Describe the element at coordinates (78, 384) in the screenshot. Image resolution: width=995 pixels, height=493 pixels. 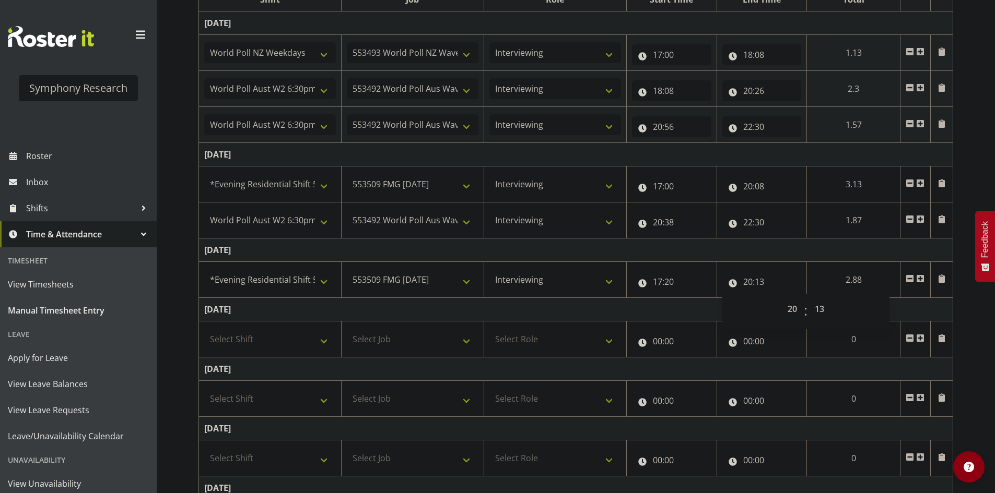
I see `span: View Leave Balances` at that location.